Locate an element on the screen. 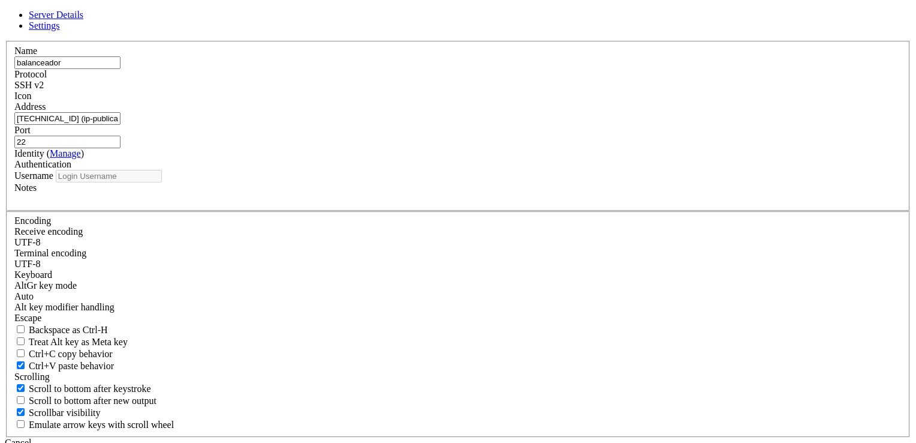  input: Treat Alt key as Meta key is located at coordinates (20, 341).